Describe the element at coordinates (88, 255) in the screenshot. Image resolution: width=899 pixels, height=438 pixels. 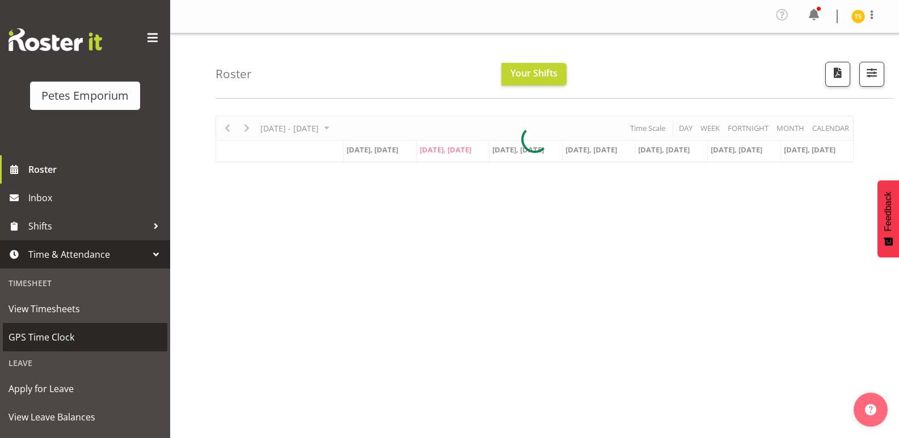
I see `span: Time & Attendance` at that location.